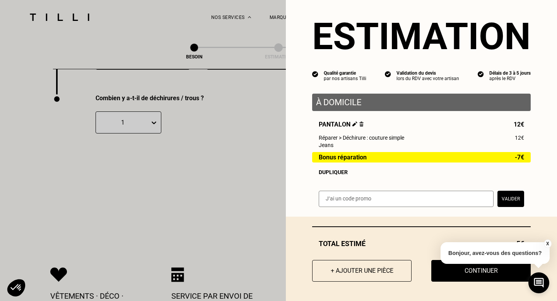 This screenshot has width=557, height=301. What do you see at coordinates (345, 73) in the screenshot?
I see `div: Qualité garantie` at bounding box center [345, 73].